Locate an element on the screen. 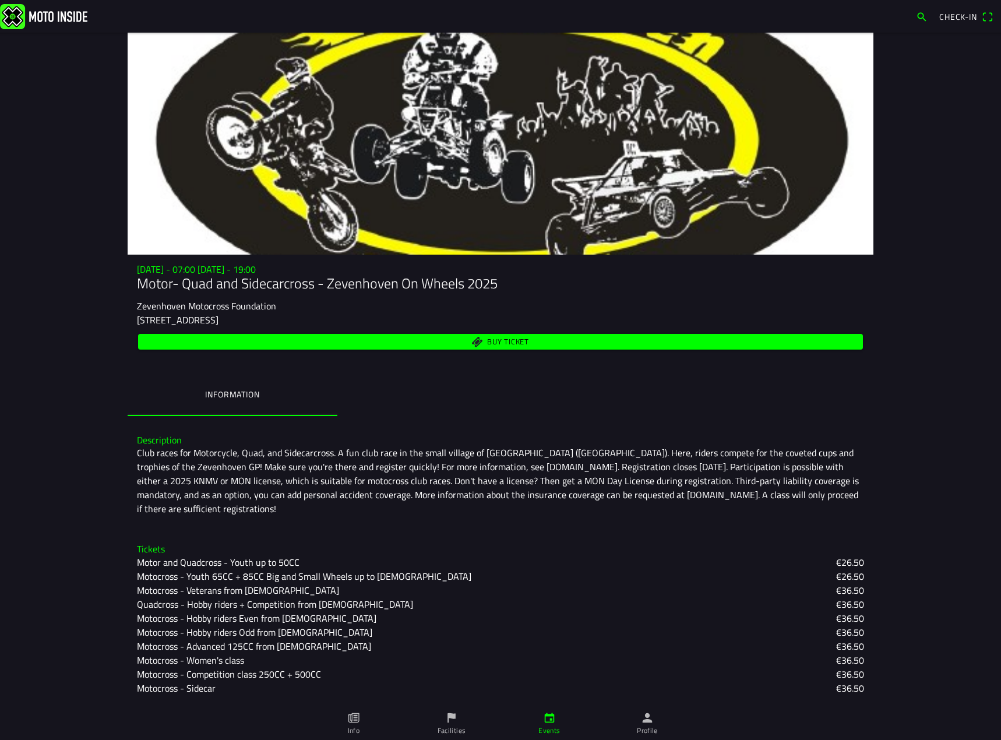 Image resolution: width=1001 pixels, height=740 pixels. ion-label: Info is located at coordinates (354, 731).